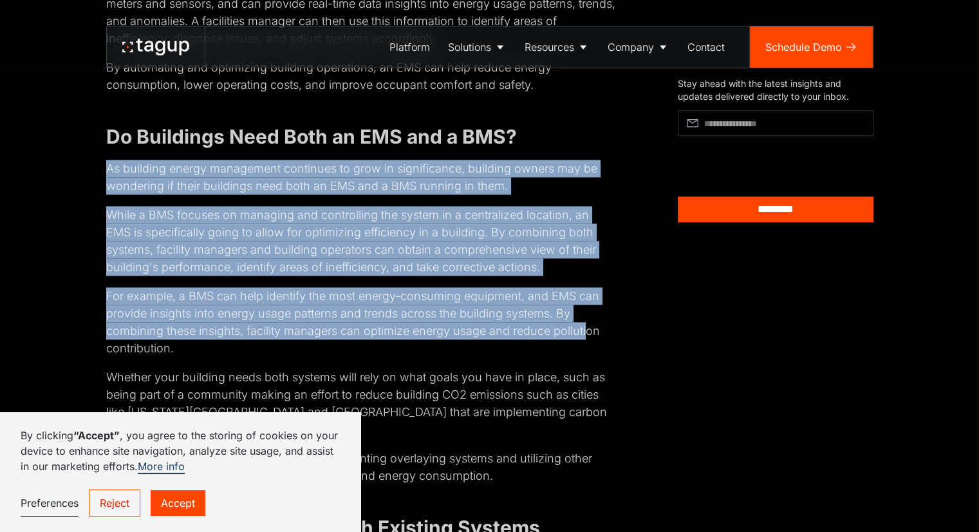  I want to click on a: Solutions, so click(477, 47).